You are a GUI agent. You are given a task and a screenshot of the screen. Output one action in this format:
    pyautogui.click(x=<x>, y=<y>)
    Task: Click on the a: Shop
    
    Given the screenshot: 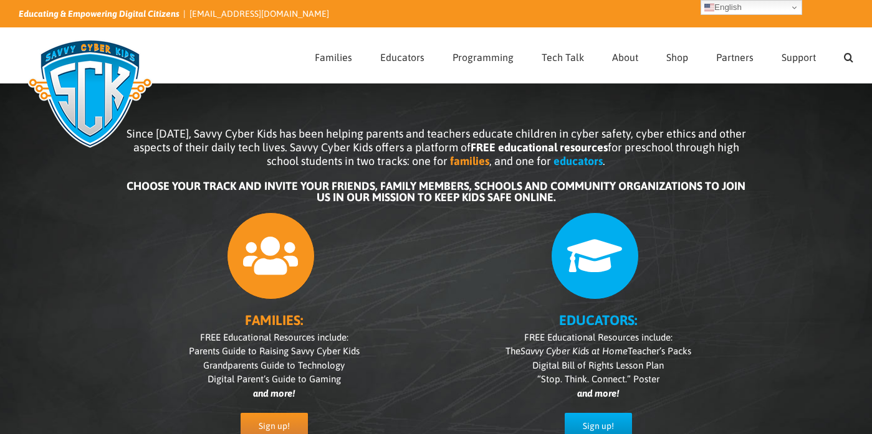 What is the action you would take?
    pyautogui.click(x=677, y=55)
    